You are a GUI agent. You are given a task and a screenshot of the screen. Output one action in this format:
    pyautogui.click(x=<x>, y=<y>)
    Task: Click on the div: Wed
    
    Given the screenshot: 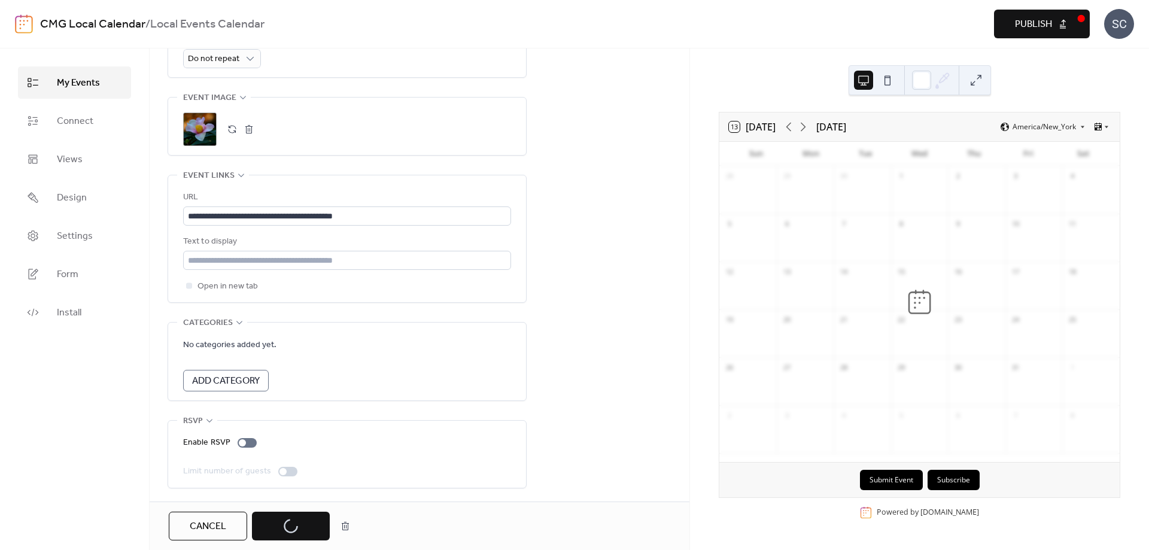 What is the action you would take?
    pyautogui.click(x=919, y=154)
    